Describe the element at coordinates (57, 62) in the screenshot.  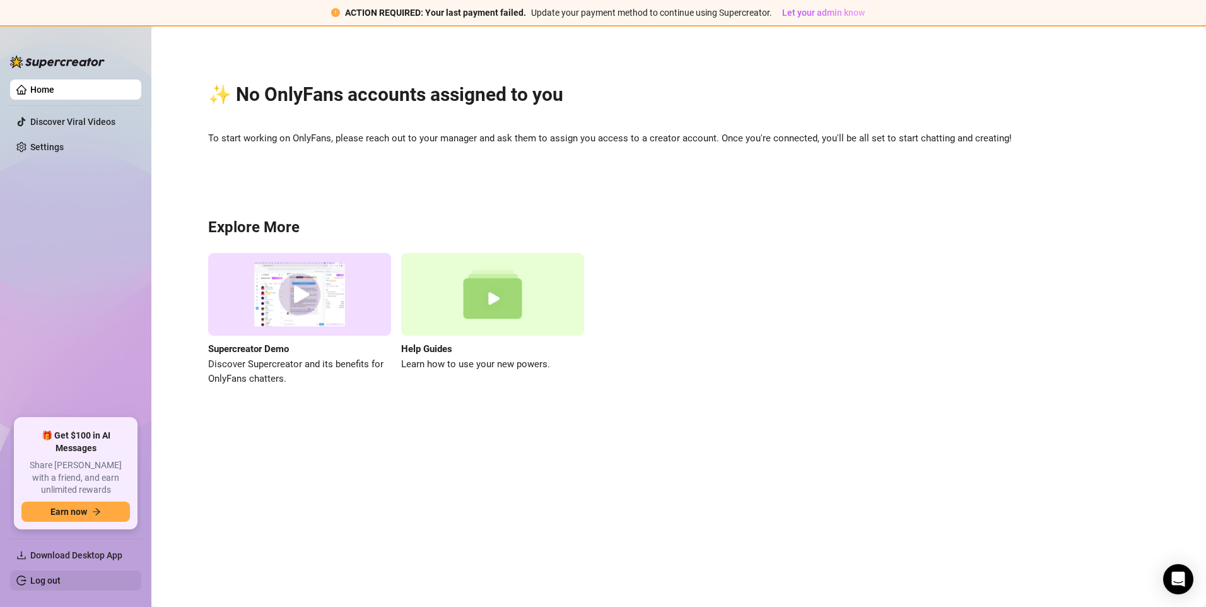
I see `img: logo-BBDzfeDw.svg` at that location.